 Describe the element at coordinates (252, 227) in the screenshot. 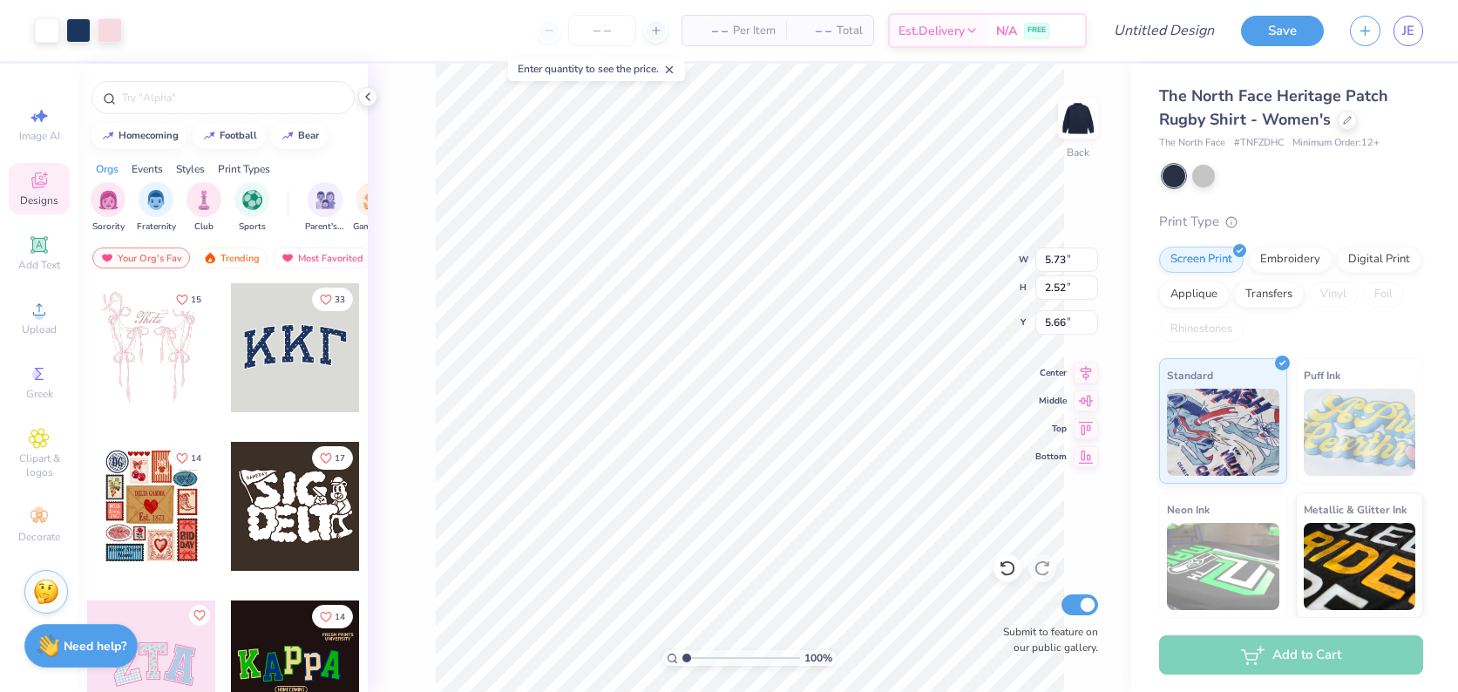

I see `span: Sports` at that location.